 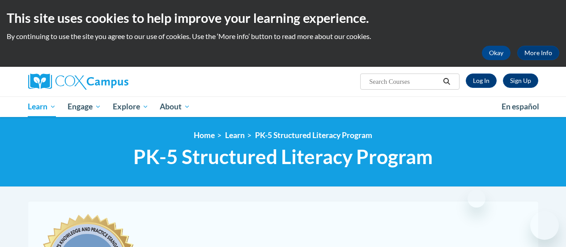 What do you see at coordinates (496, 53) in the screenshot?
I see `button: Okay` at bounding box center [496, 53].